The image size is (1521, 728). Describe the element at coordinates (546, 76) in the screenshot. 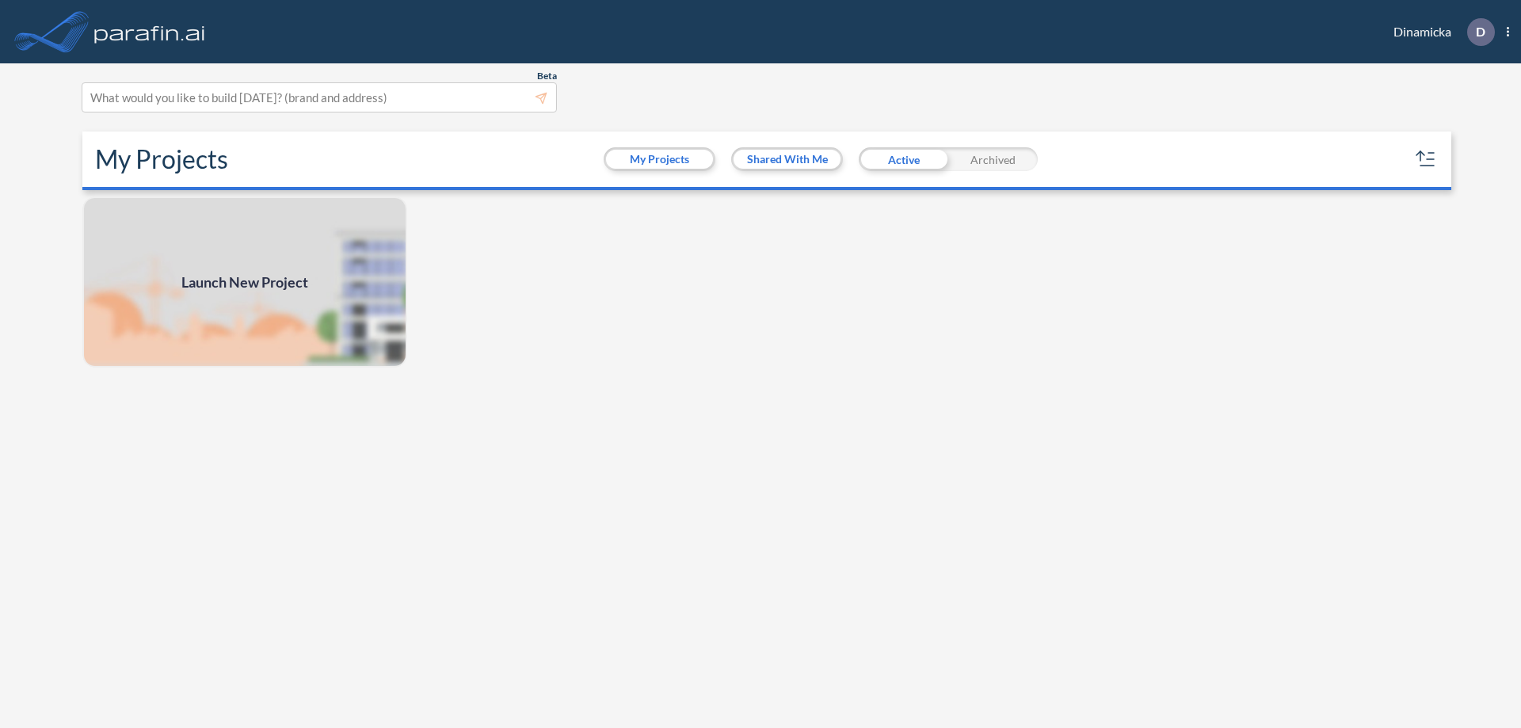

I see `span: Beta` at that location.